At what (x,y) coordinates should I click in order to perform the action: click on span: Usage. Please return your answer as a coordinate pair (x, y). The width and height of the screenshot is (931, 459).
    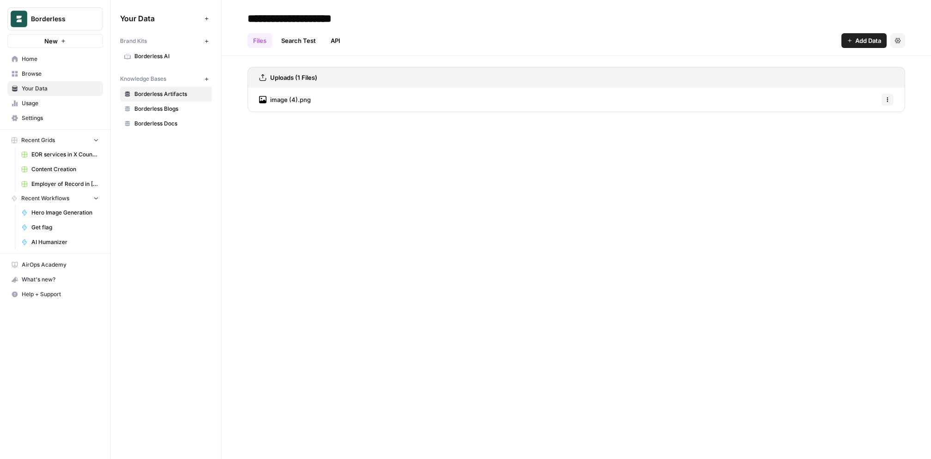
    Looking at the image, I should click on (60, 103).